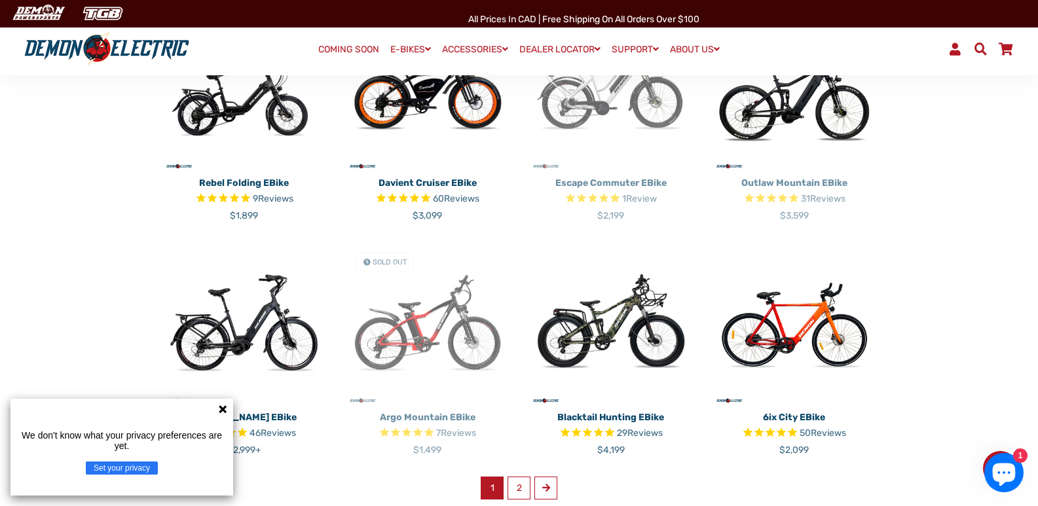 The height and width of the screenshot is (506, 1038). Describe the element at coordinates (1004, 474) in the screenshot. I see `inbox-online-store-chat: Shopify online store chat` at that location.